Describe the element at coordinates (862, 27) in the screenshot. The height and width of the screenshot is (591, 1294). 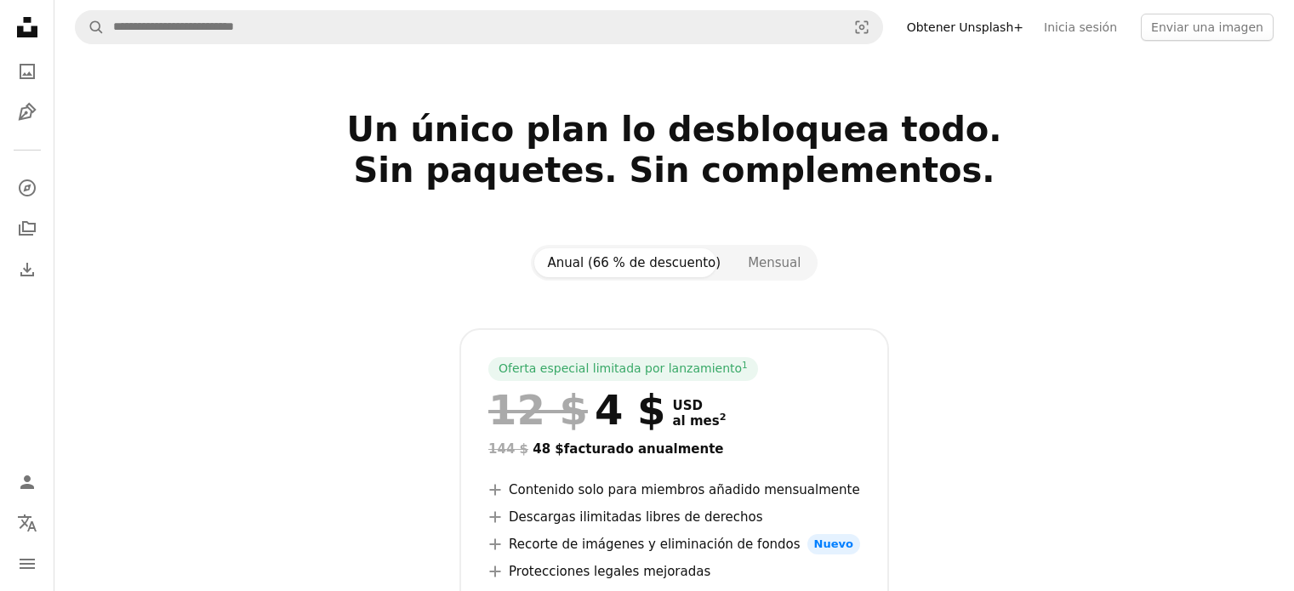
I see `button: Búsqueda visual` at that location.